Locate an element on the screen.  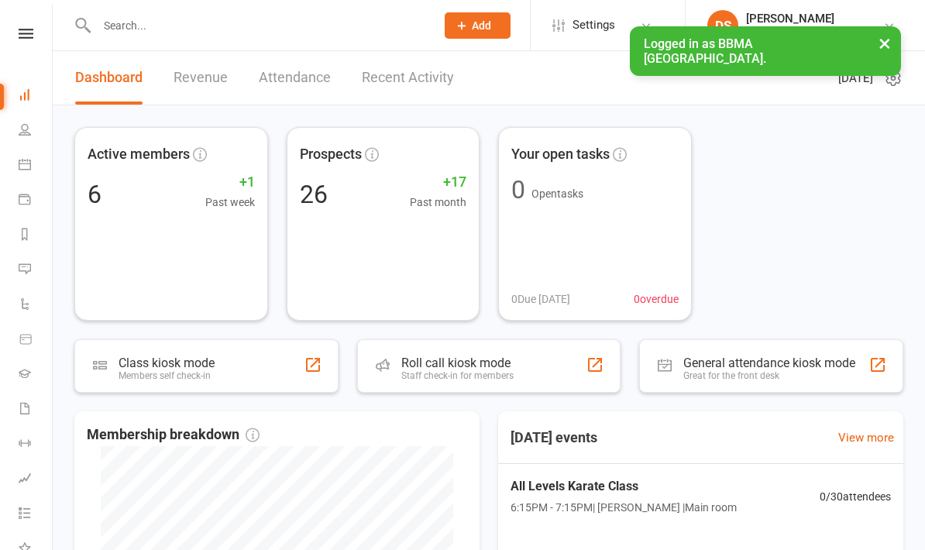
span: Membership breakdown is located at coordinates (173, 435).